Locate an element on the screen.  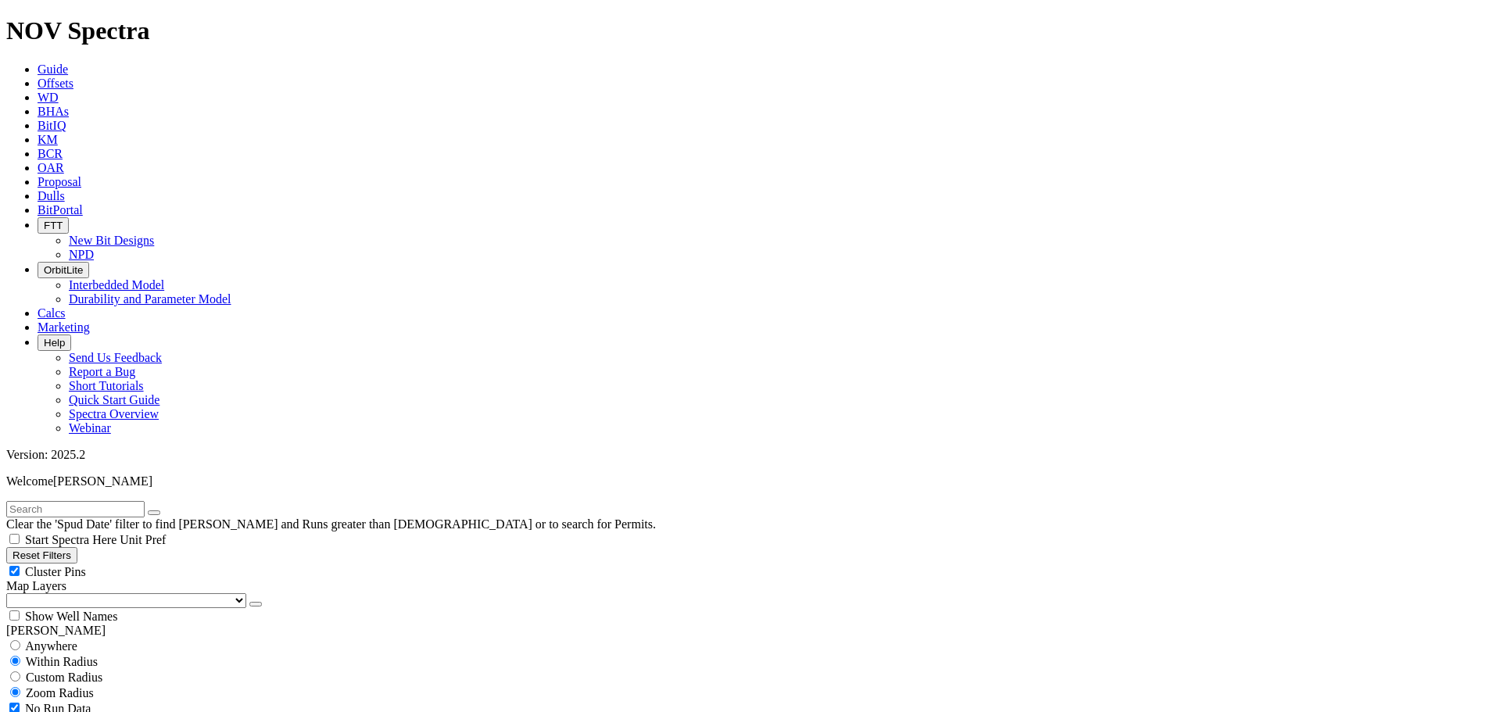
span: OrbitLite is located at coordinates (63, 270).